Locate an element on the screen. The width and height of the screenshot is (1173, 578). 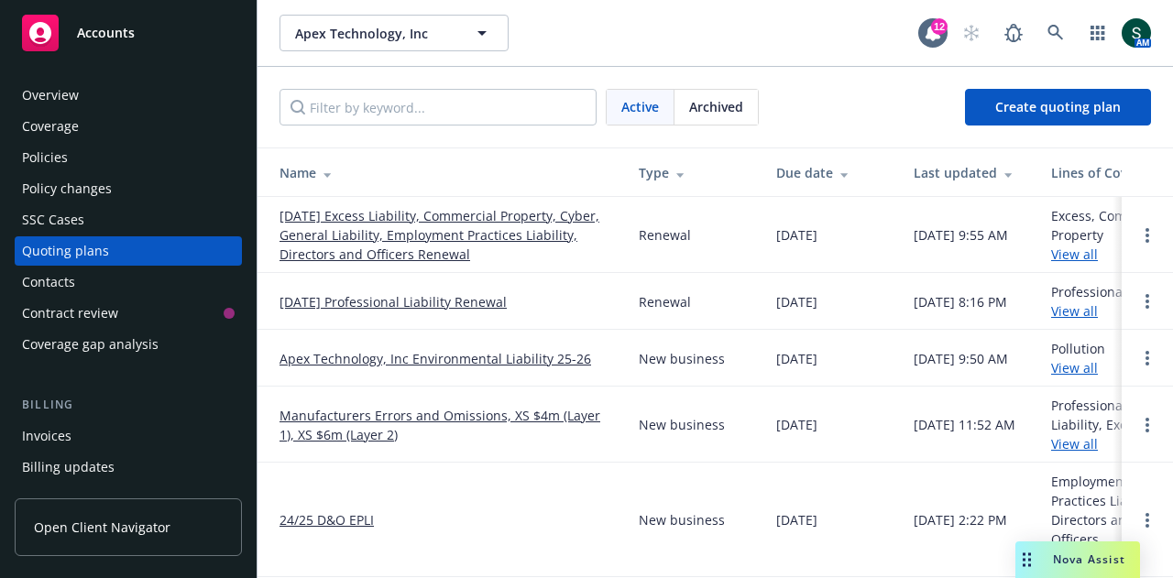
button: Nova Assist is located at coordinates (1078, 560).